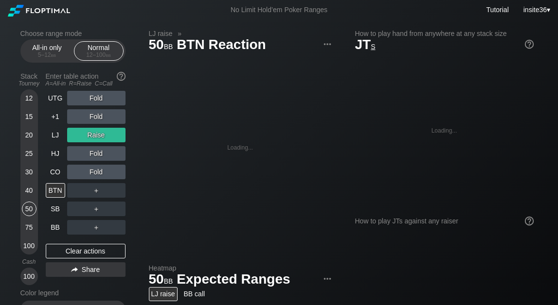  Describe the element at coordinates (55, 135) in the screenshot. I see `div: LJ` at that location.